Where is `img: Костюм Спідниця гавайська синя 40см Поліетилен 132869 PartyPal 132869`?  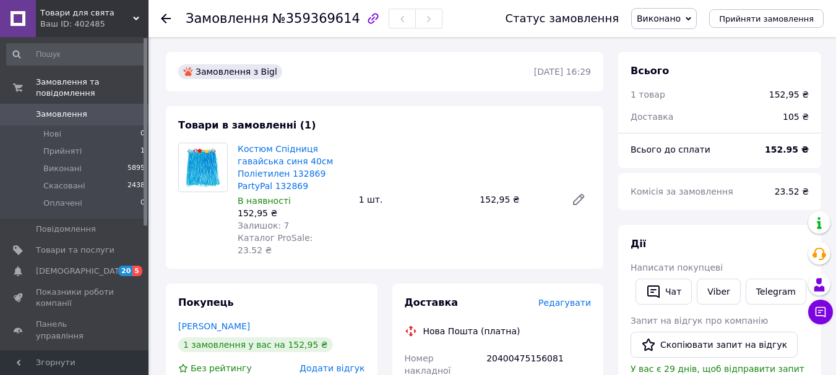
img: Костюм Спідниця гавайська синя 40см Поліетилен 132869 PartyPal 132869 is located at coordinates (203, 168).